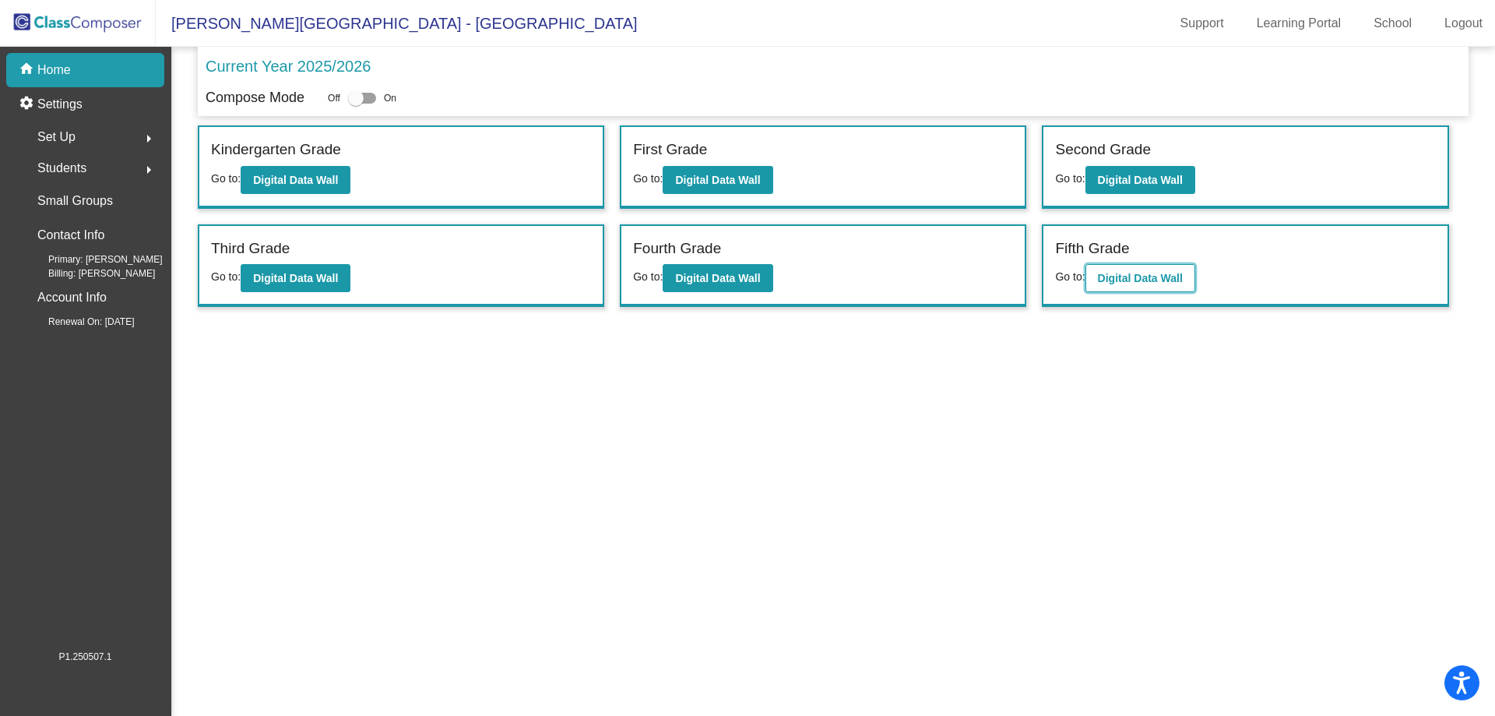 The image size is (1495, 716). What do you see at coordinates (670, 149) in the screenshot?
I see `label: First Grade` at bounding box center [670, 149].